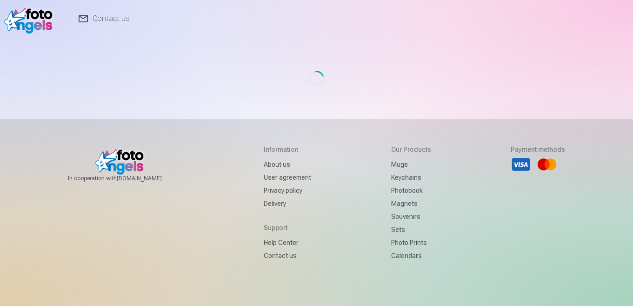 This screenshot has width=633, height=306. What do you see at coordinates (411, 256) in the screenshot?
I see `a: Calendars` at bounding box center [411, 256].